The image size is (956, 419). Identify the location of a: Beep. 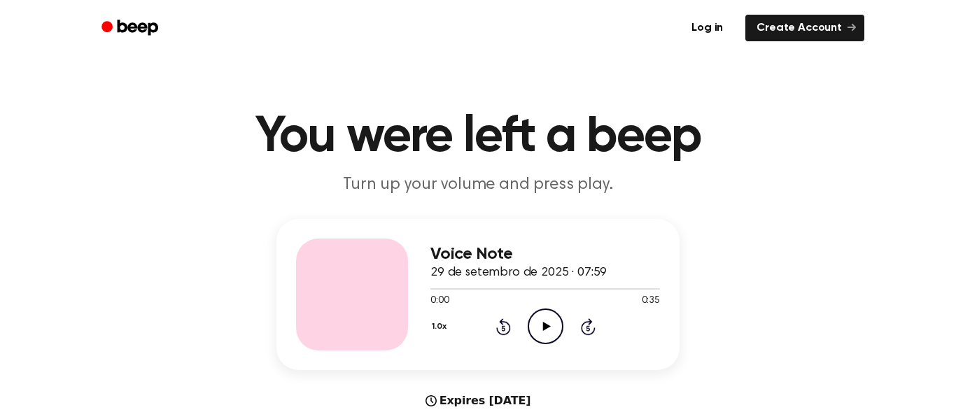
(131, 28).